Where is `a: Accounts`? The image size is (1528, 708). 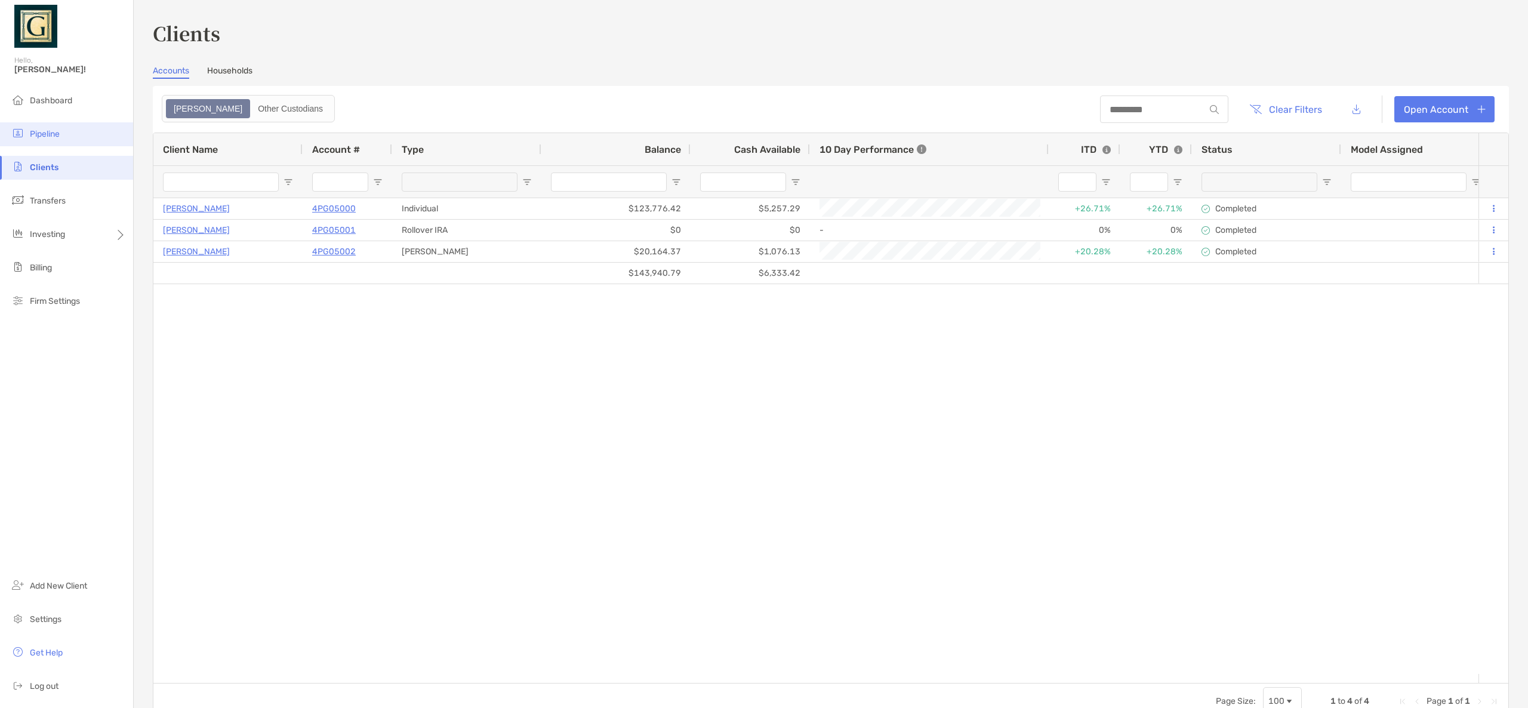 a: Accounts is located at coordinates (171, 72).